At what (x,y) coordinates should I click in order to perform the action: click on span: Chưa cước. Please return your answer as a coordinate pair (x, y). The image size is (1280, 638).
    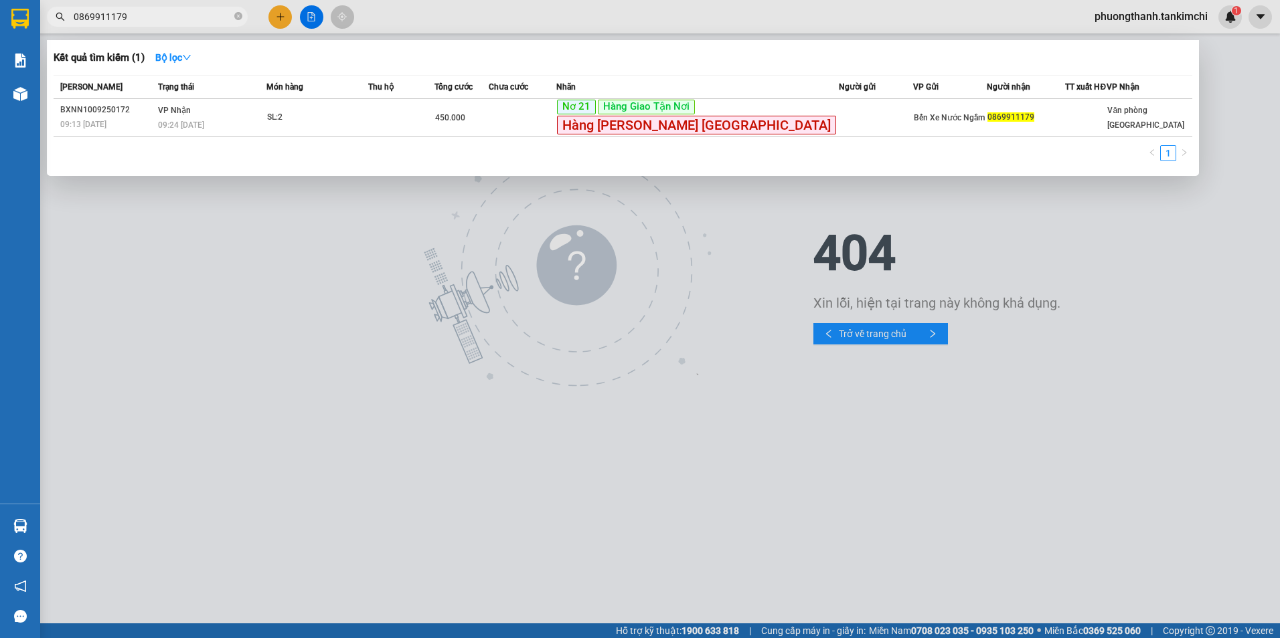
    Looking at the image, I should click on (508, 87).